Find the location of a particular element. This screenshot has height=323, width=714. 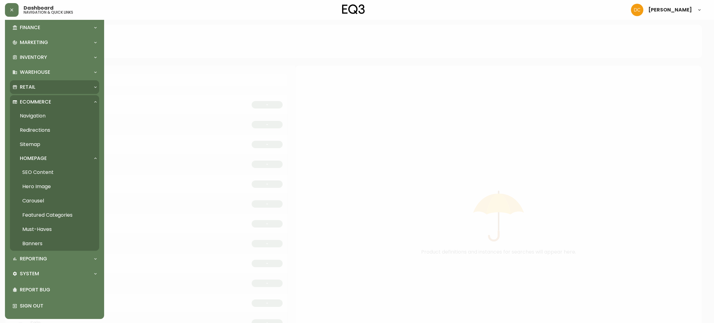

a: Hero Image is located at coordinates (55, 187).